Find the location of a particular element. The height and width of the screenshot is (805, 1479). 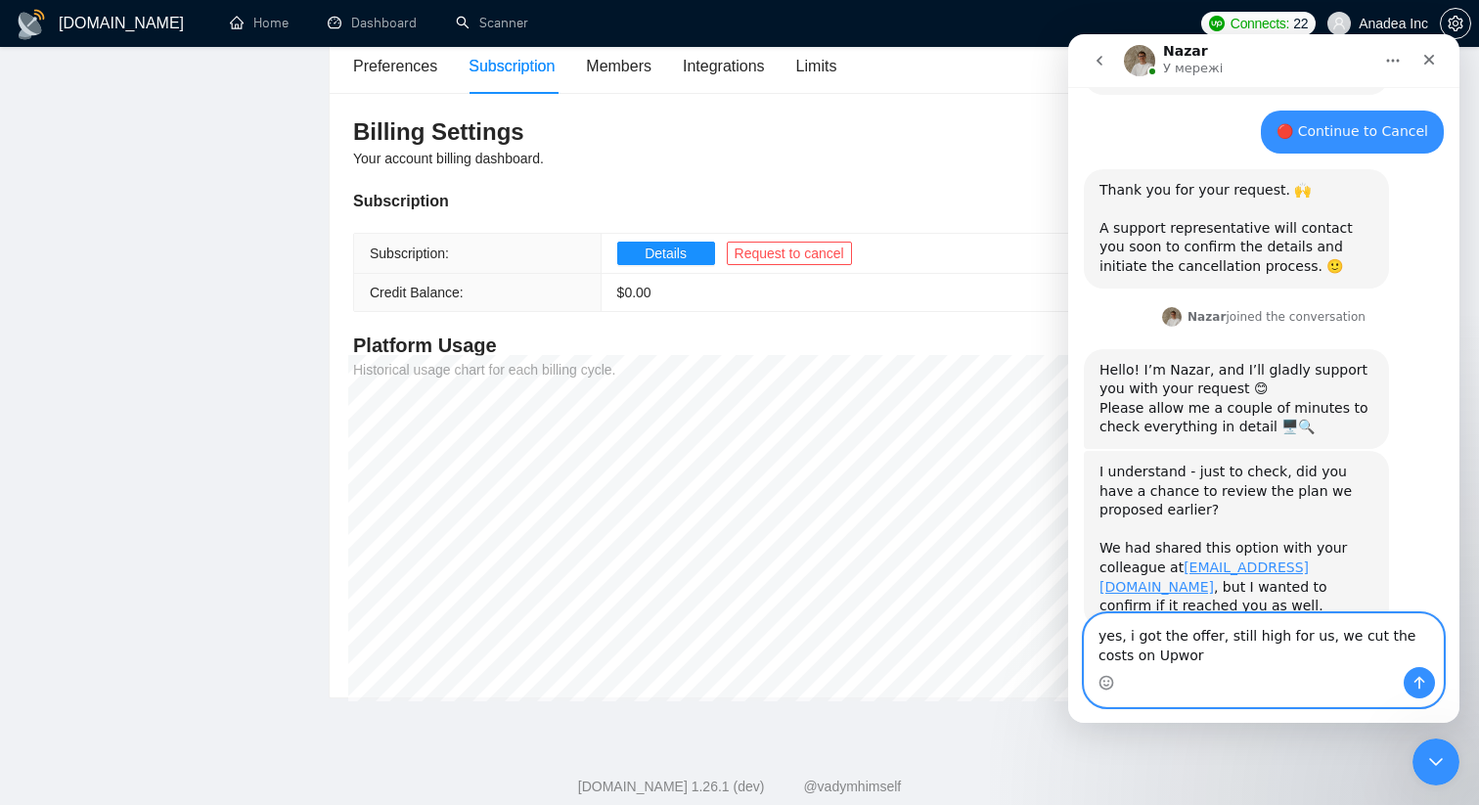

div: I understand - just to check, did you have a chance to review the plan we proposed earlier?We had... is located at coordinates (168, 505).